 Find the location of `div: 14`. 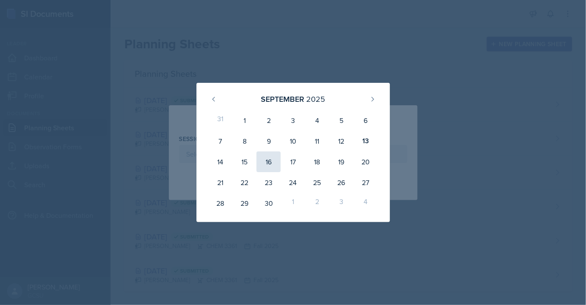

div: 14 is located at coordinates (221, 162).